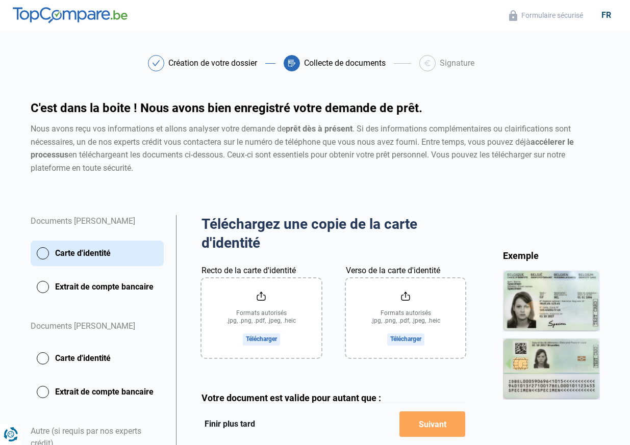 The height and width of the screenshot is (445, 630). What do you see at coordinates (546, 15) in the screenshot?
I see `button: Formulaire sécurisé` at bounding box center [546, 15].